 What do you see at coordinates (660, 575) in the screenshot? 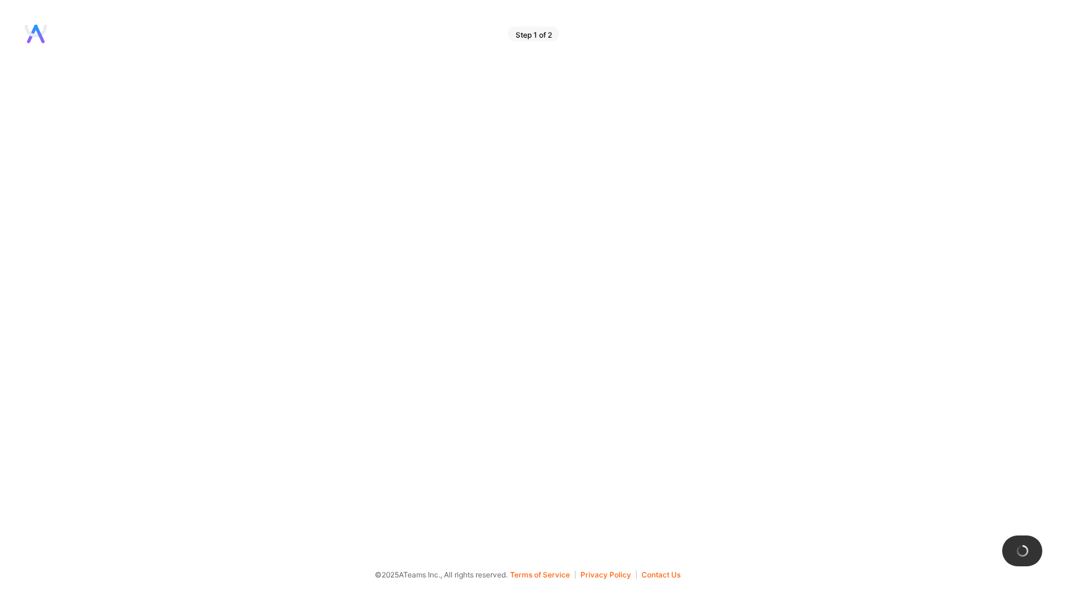
I see `button: Contact Us` at bounding box center [660, 575].